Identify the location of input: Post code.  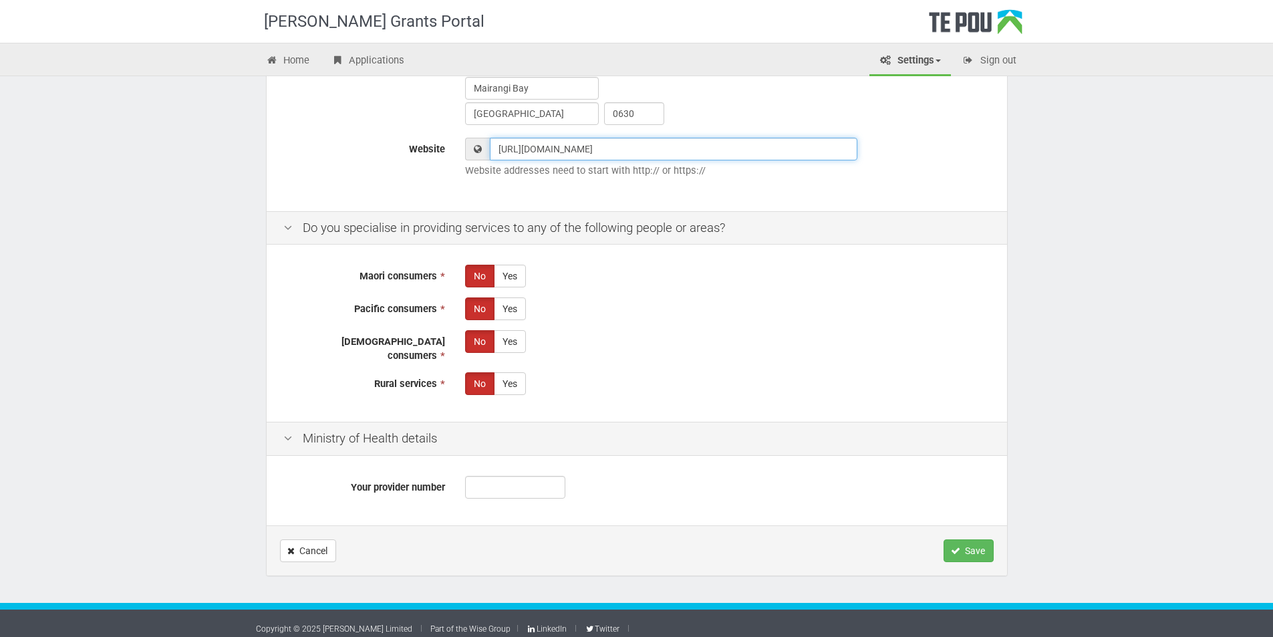
(634, 114).